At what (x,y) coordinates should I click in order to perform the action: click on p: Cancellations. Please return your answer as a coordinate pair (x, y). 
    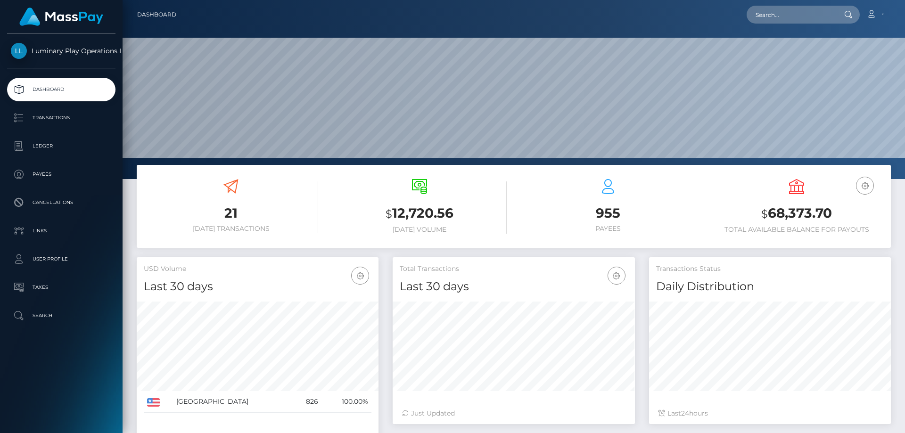
    Looking at the image, I should click on (61, 203).